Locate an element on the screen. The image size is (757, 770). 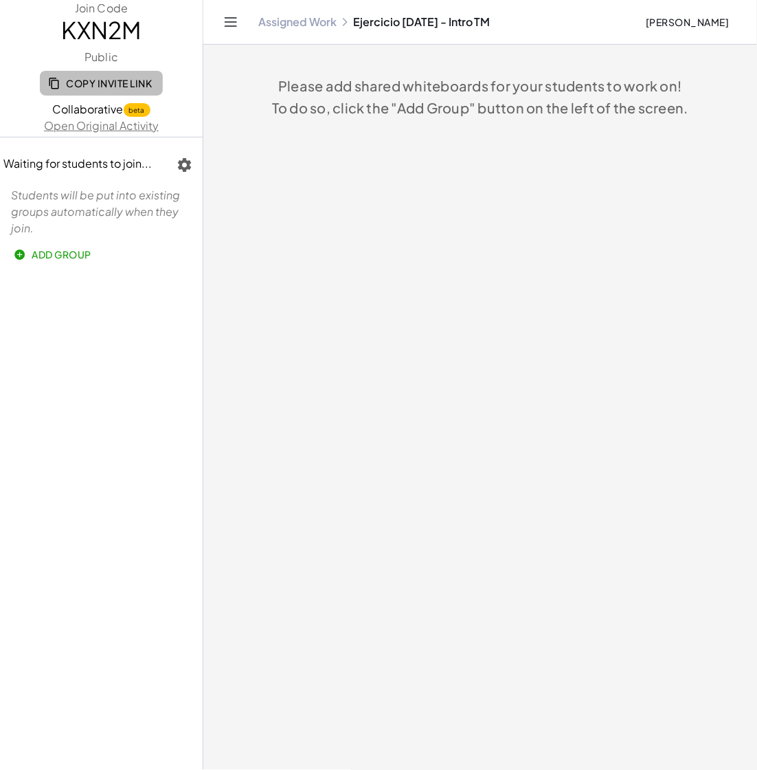
p: Please add shared whiteboards for your students to work on! is located at coordinates (480, 97).